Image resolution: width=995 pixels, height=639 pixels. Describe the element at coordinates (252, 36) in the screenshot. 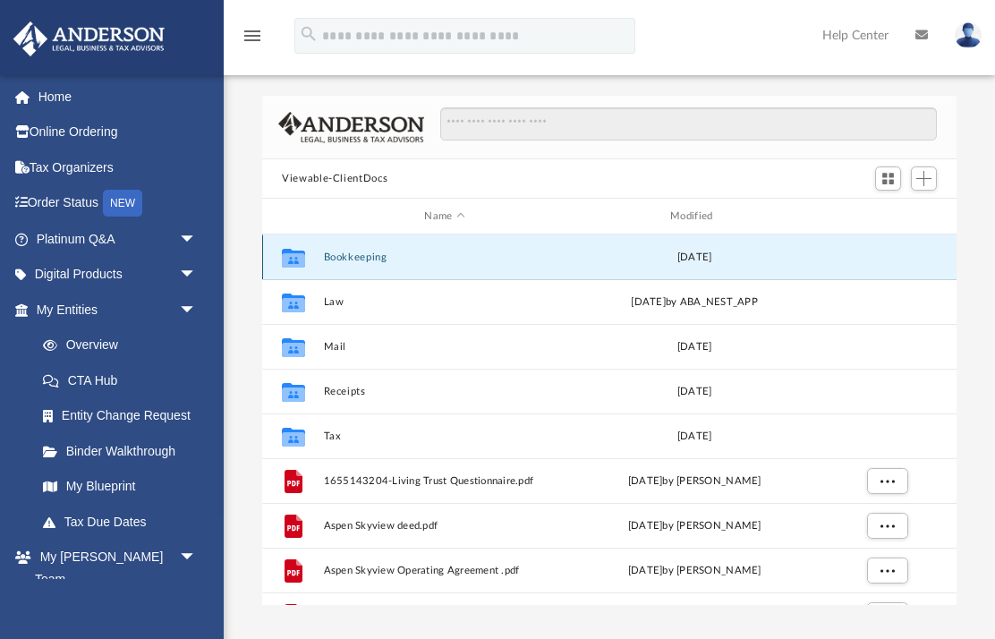

I see `i: menu` at that location.